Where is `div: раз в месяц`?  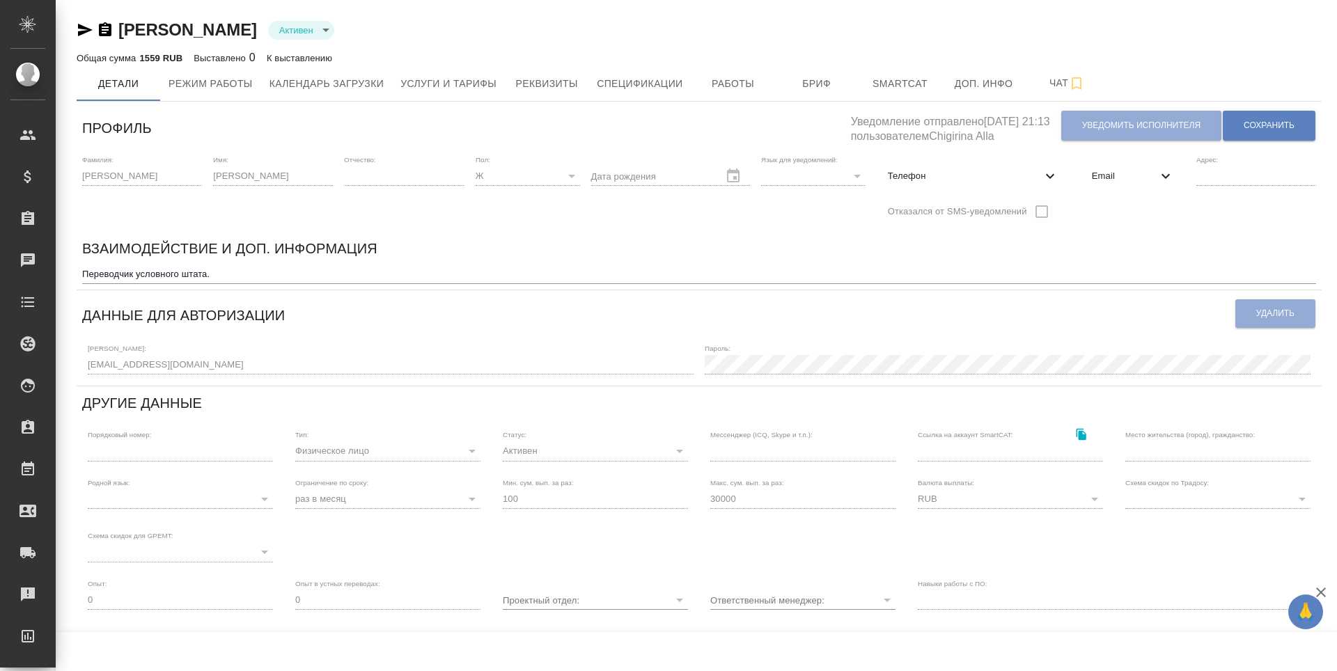
div: раз в месяц is located at coordinates (388, 499).